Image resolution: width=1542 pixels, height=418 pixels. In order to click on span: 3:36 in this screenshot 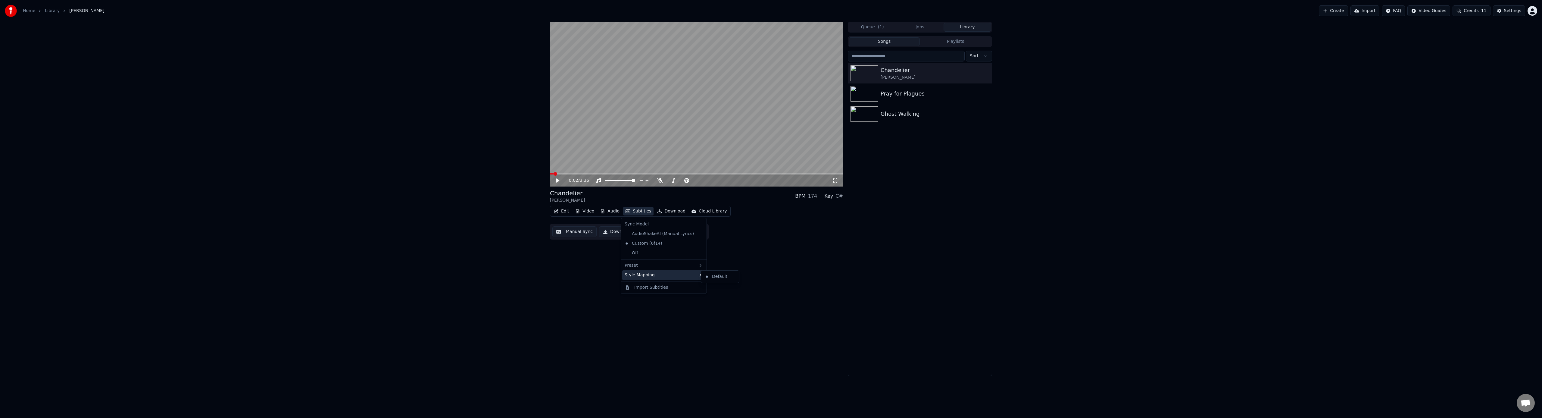, I will do `click(584, 180)`.